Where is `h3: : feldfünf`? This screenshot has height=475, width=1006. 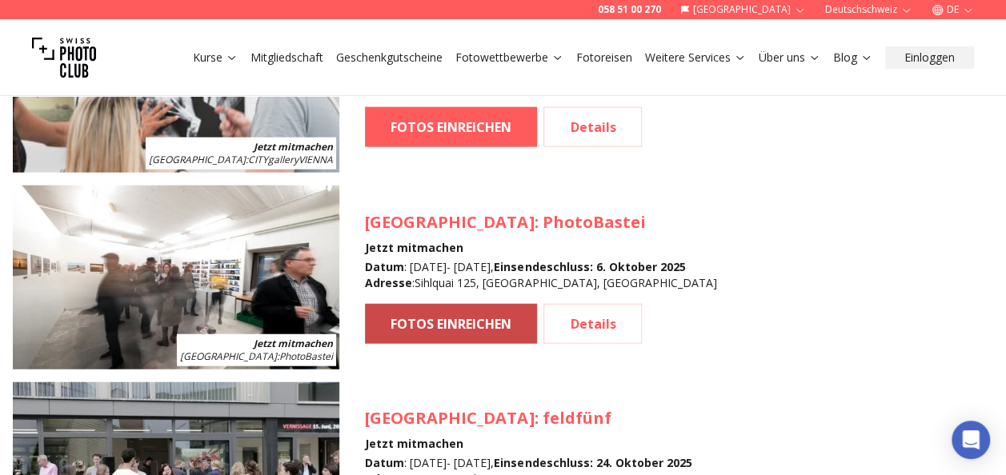 h3: : feldfünf is located at coordinates (528, 418).